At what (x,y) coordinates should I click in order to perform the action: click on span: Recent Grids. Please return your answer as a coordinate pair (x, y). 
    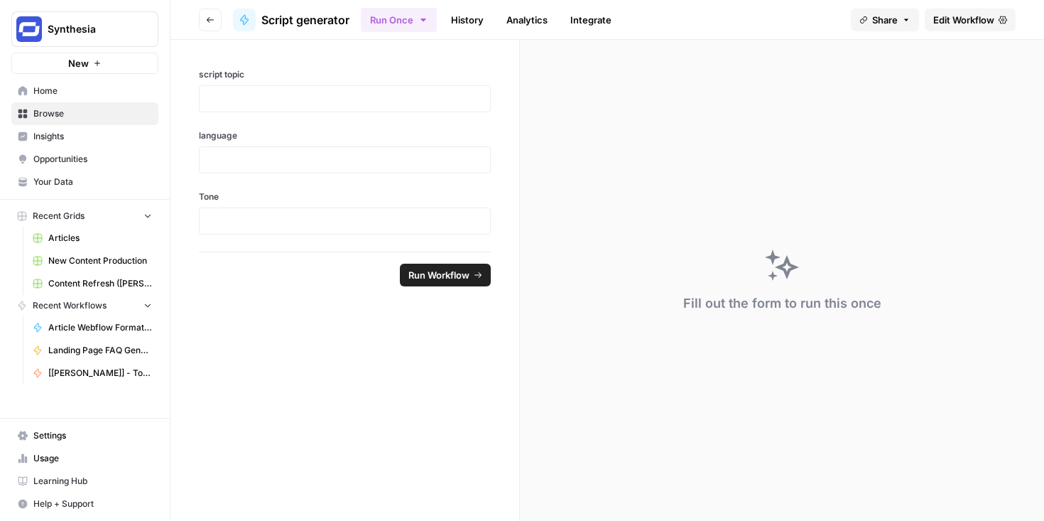
    Looking at the image, I should click on (58, 216).